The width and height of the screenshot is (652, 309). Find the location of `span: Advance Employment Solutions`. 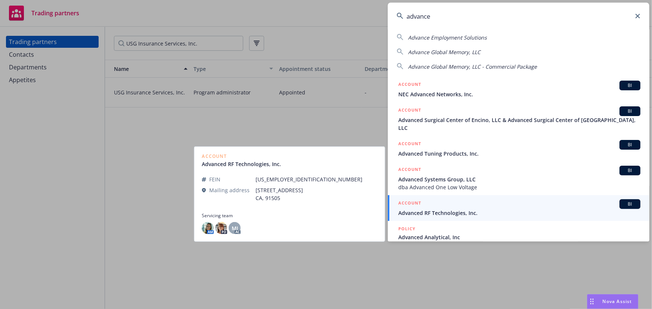

span: Advance Employment Solutions is located at coordinates (447, 37).